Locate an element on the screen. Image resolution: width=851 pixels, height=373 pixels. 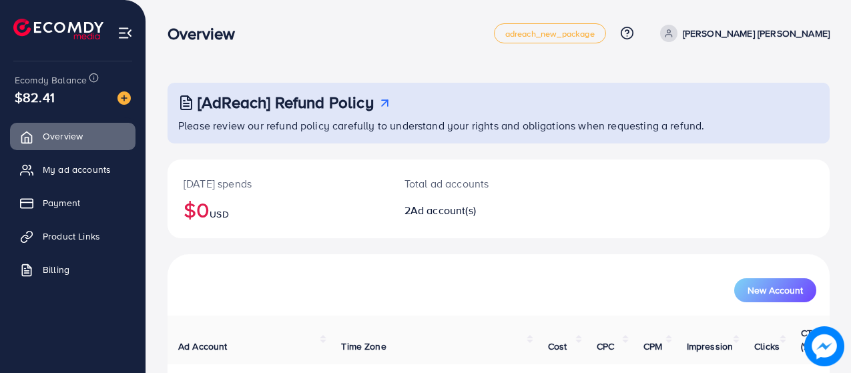
button: New Account is located at coordinates (775, 290).